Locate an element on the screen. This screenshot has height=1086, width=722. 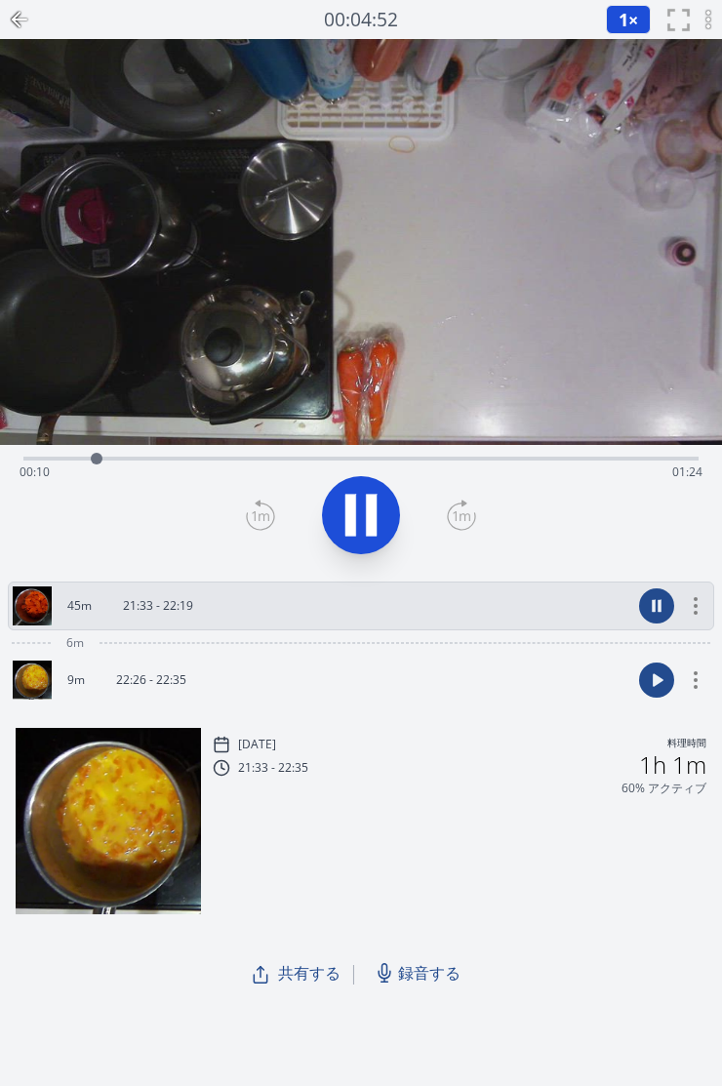
p: 22:26 - 22:35 is located at coordinates (151, 680).